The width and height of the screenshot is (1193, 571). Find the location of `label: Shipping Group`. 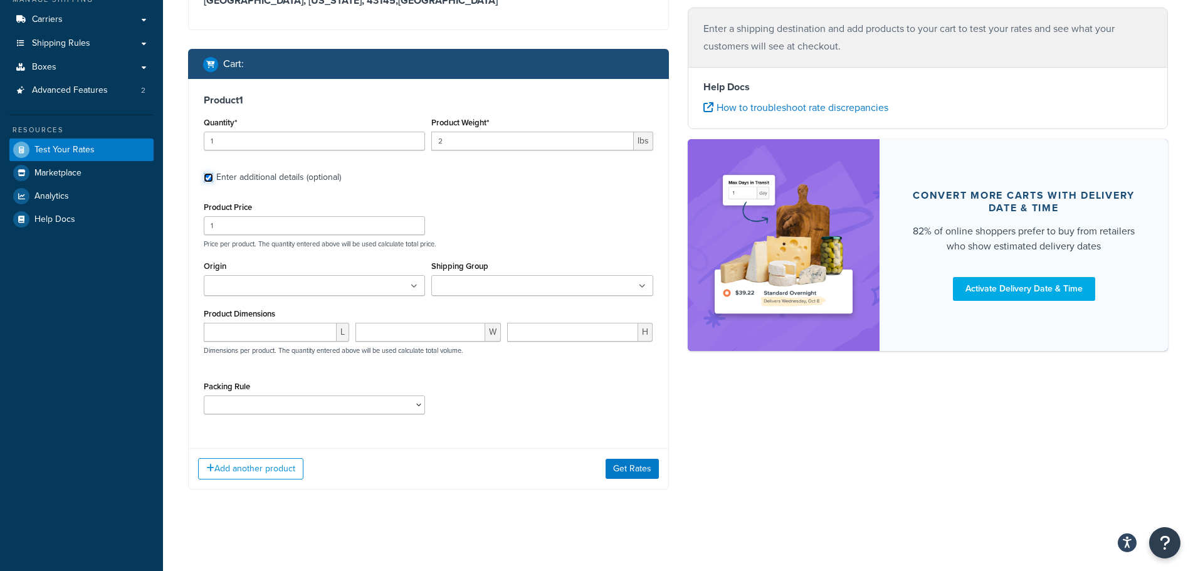

label: Shipping Group is located at coordinates (459, 266).